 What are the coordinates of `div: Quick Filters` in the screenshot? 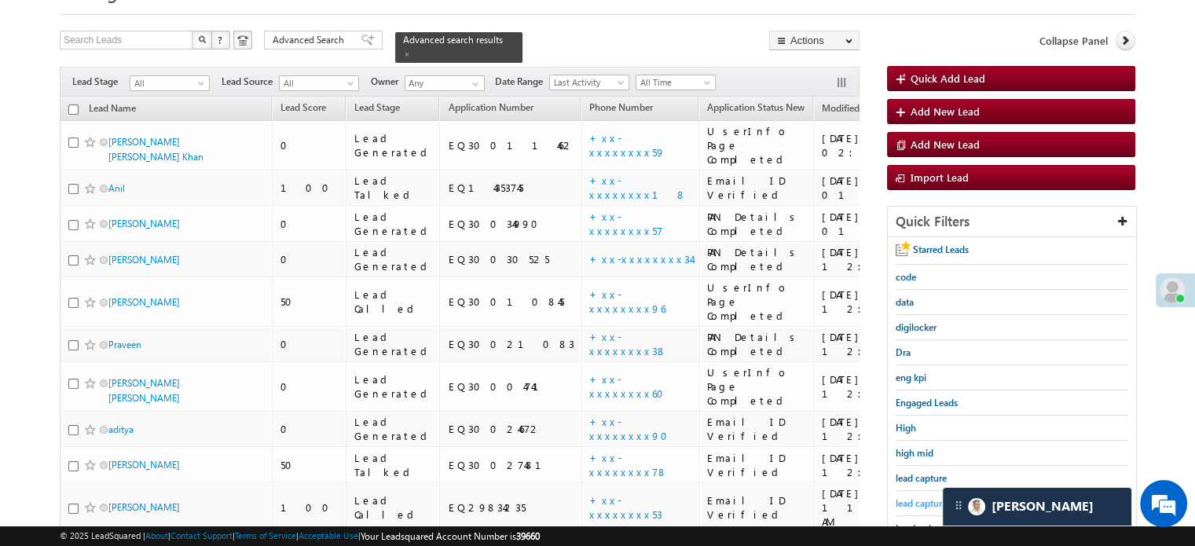 It's located at (1012, 222).